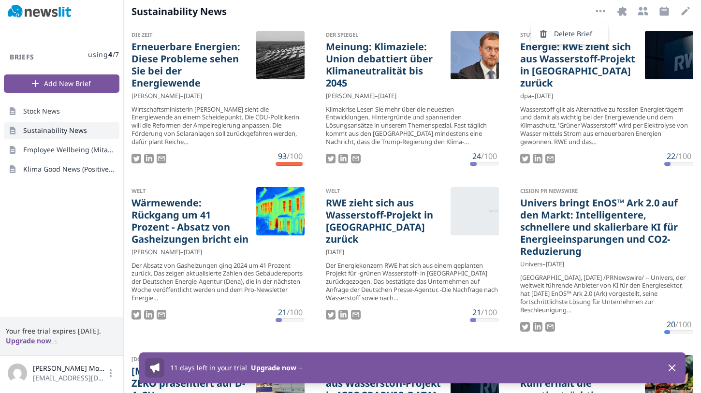  What do you see at coordinates (110, 54) in the screenshot?
I see `span: 4` at bounding box center [110, 54].